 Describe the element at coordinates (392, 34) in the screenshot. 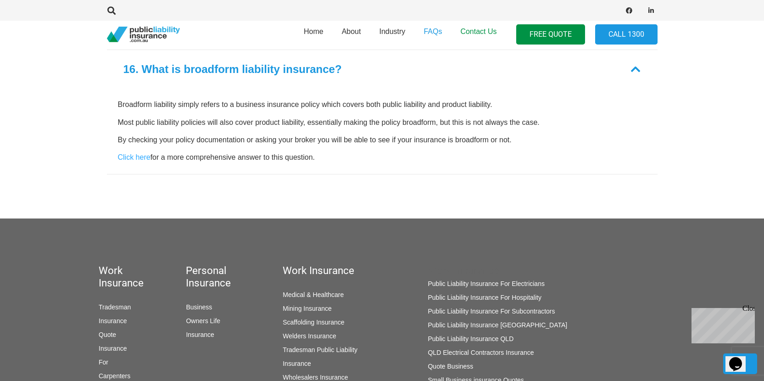

I see `a: Industry` at that location.